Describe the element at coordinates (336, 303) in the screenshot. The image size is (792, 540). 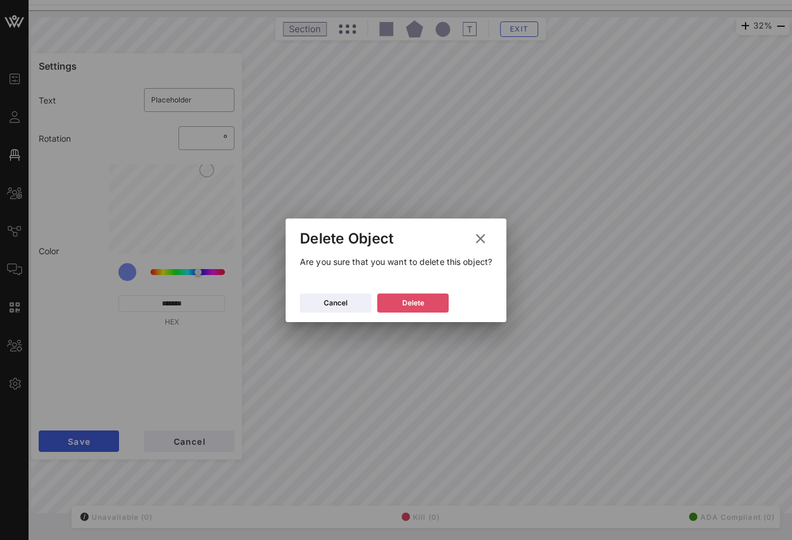
I see `button: Cancel` at that location.